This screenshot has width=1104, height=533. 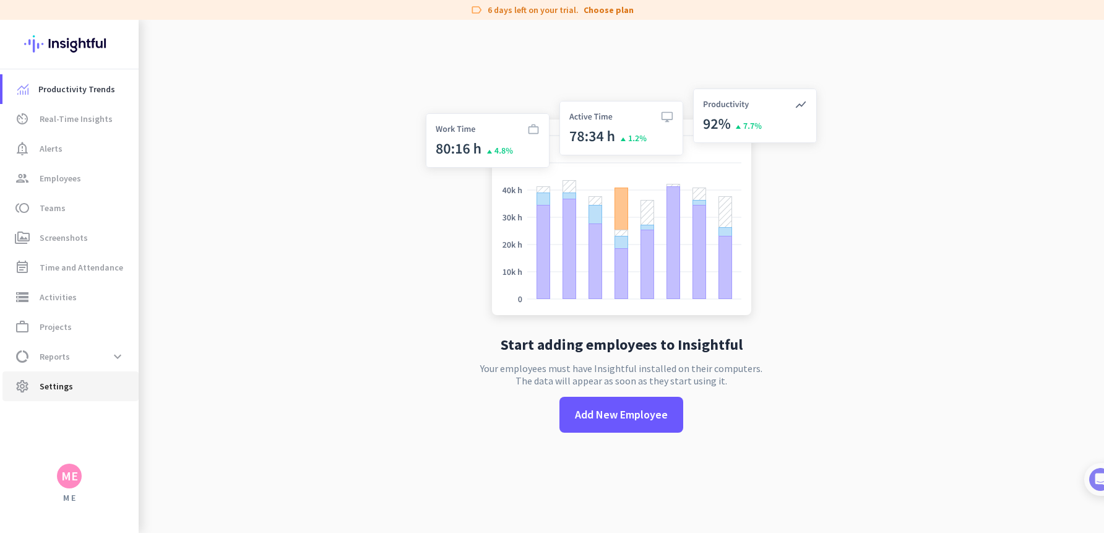 I want to click on i: work_outline, so click(x=22, y=327).